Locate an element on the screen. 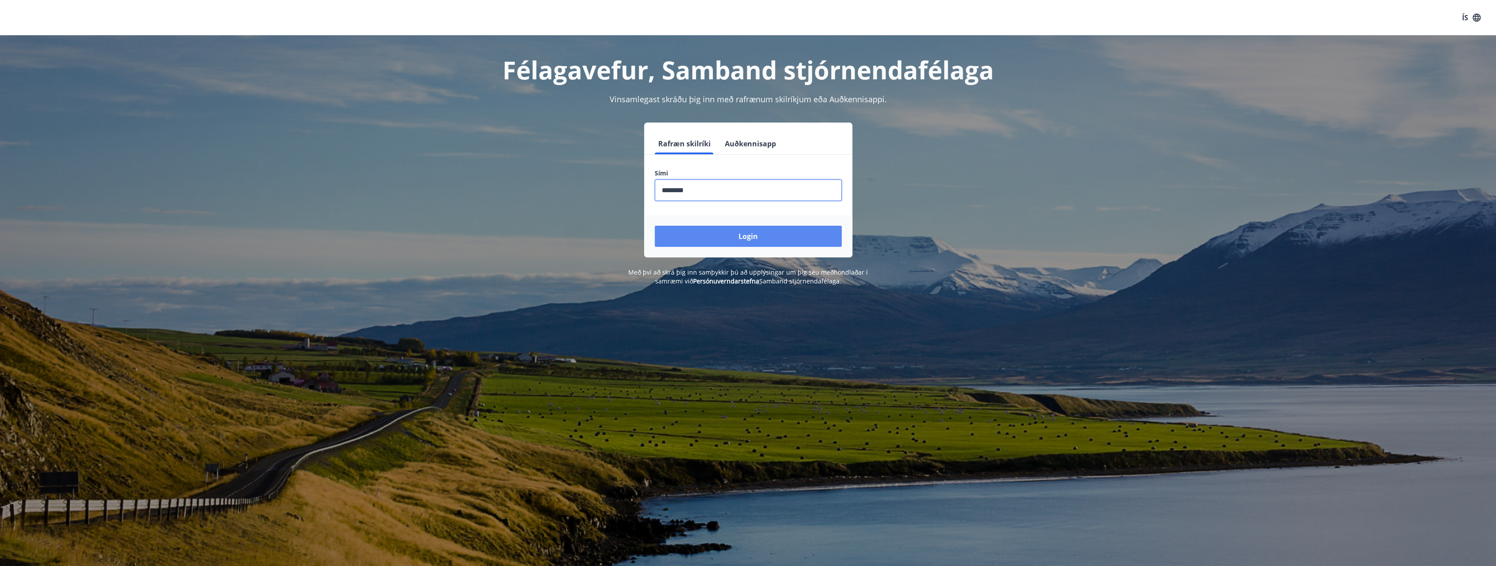 Image resolution: width=1496 pixels, height=566 pixels. span: Með því að skrá þig inn samþykkir þú að upplýsingar um þig séu meðhöndlaðar í samræmi við Samband... is located at coordinates (748, 277).